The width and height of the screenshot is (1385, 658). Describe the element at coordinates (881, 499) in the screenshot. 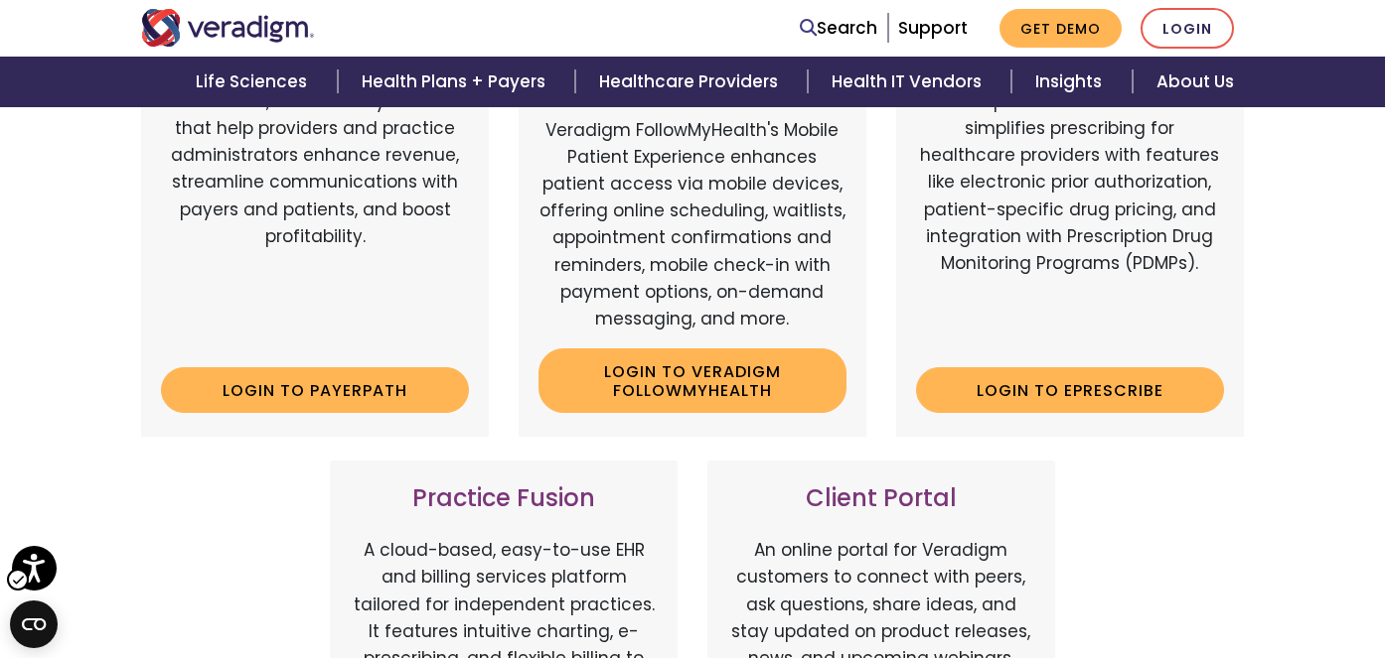

I see `h3: Client Portal` at that location.